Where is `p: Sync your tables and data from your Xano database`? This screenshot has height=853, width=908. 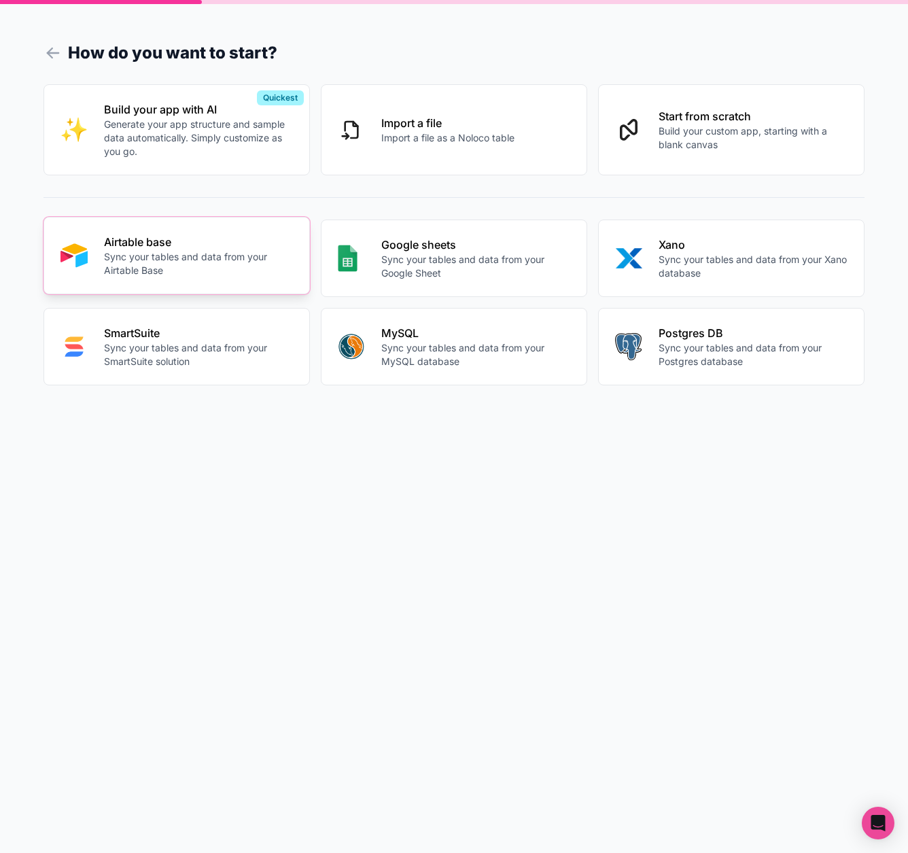
p: Sync your tables and data from your Xano database is located at coordinates (753, 266).